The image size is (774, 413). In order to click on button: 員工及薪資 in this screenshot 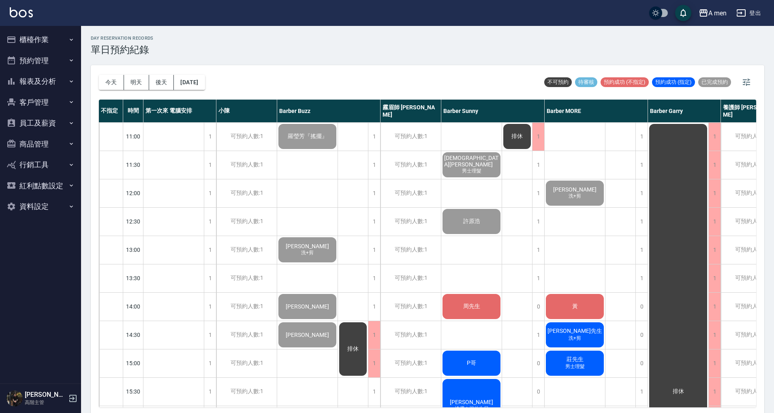, I will do `click(41, 123)`.